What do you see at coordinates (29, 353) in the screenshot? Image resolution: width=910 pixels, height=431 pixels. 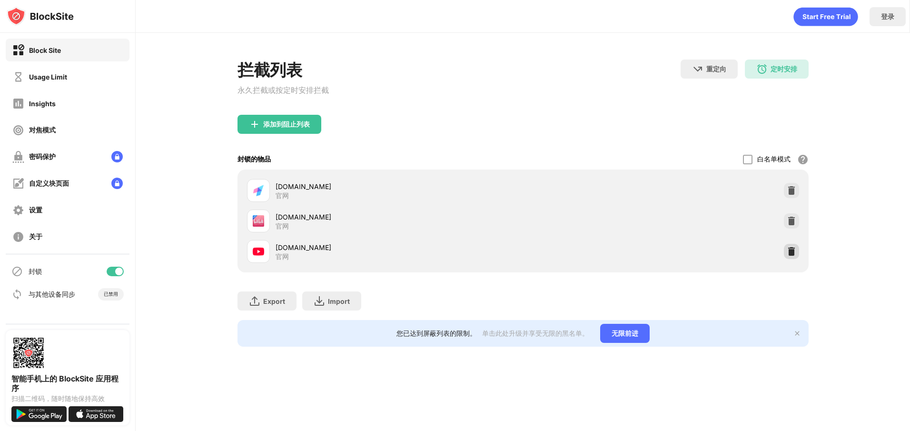 I see `img: options-page-qr-code.png` at bounding box center [29, 353].